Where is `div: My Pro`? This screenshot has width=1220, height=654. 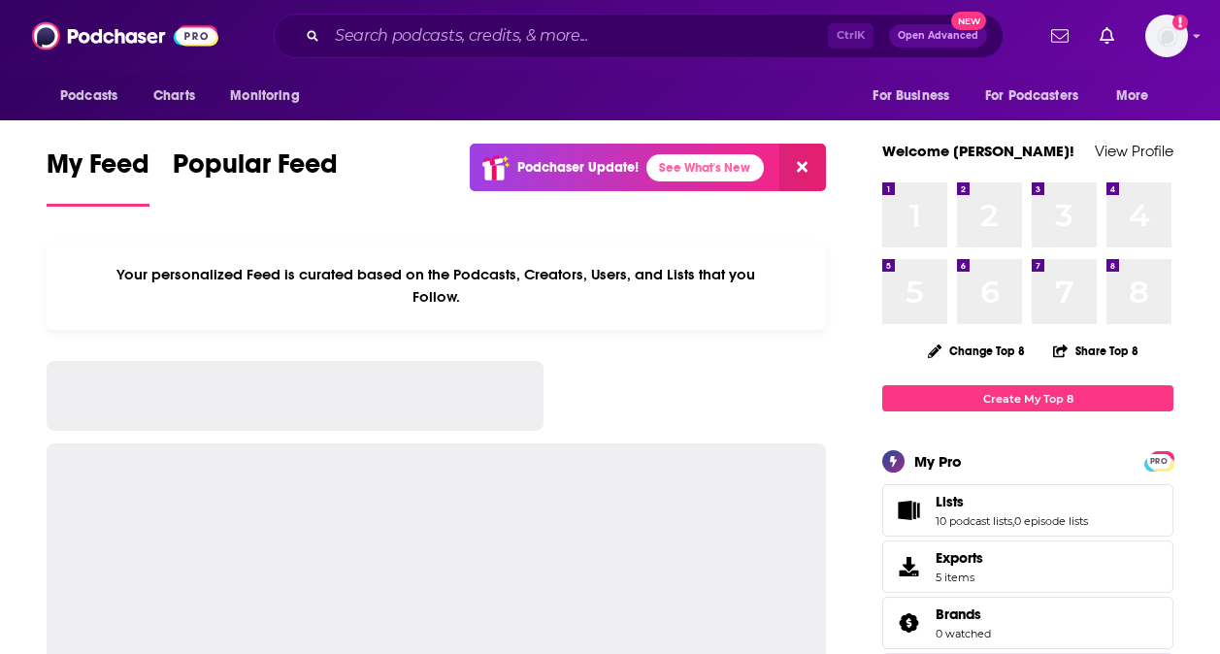 div: My Pro is located at coordinates (937, 461).